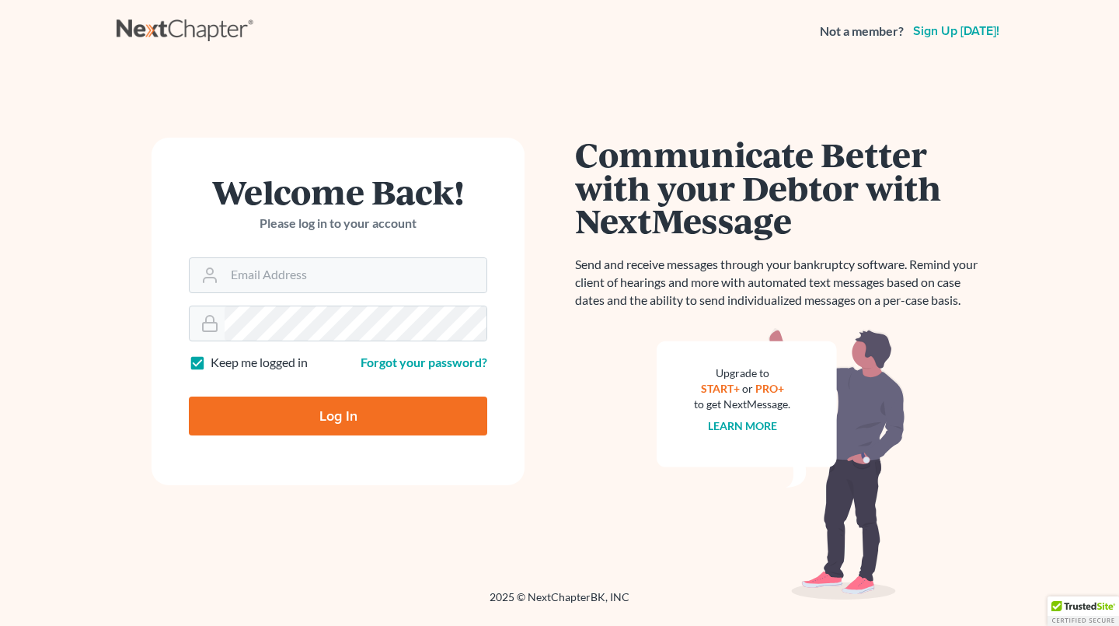  Describe the element at coordinates (721, 388) in the screenshot. I see `a: START+` at that location.